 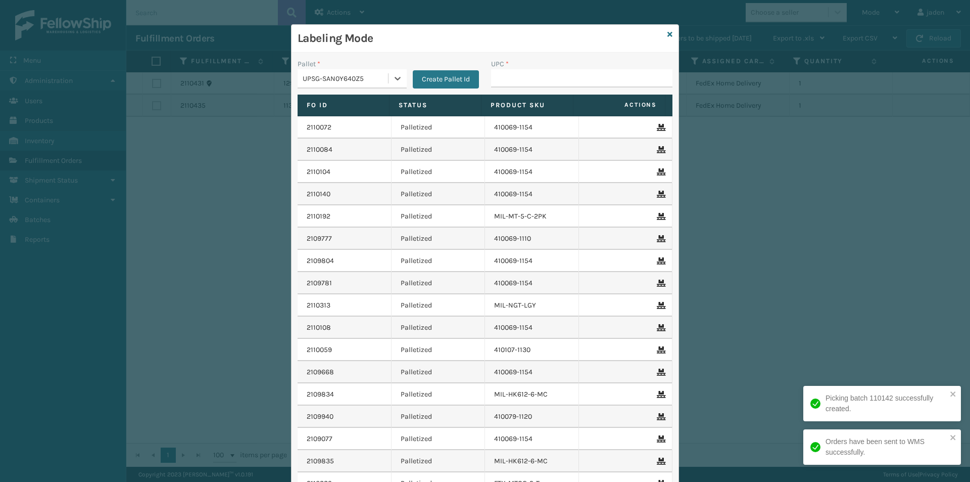 What do you see at coordinates (320, 461) in the screenshot?
I see `a: 2109835` at bounding box center [320, 461].